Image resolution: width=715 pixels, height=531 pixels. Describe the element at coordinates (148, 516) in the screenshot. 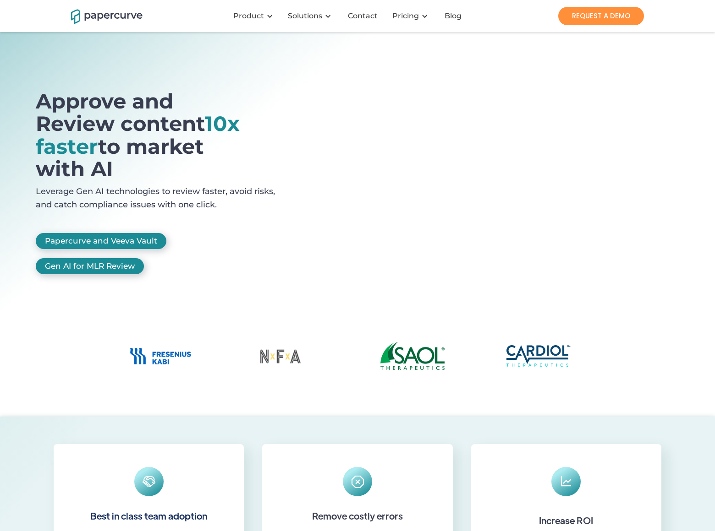

I see `h2: Best in class team adoption` at that location.